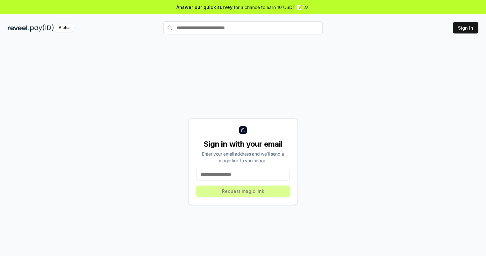 This screenshot has height=256, width=486. What do you see at coordinates (18, 28) in the screenshot?
I see `img: reveel_dark` at bounding box center [18, 28].